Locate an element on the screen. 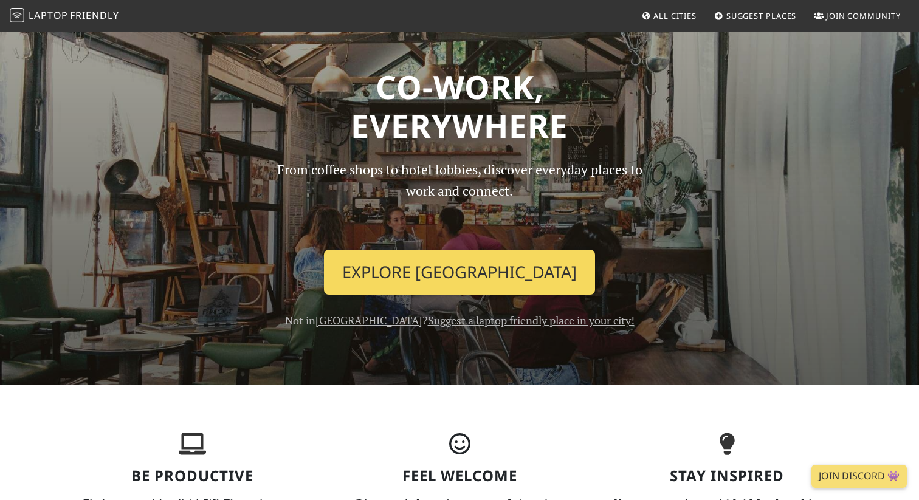  a: LaptopFriendly LaptopFriendly is located at coordinates (64, 16).